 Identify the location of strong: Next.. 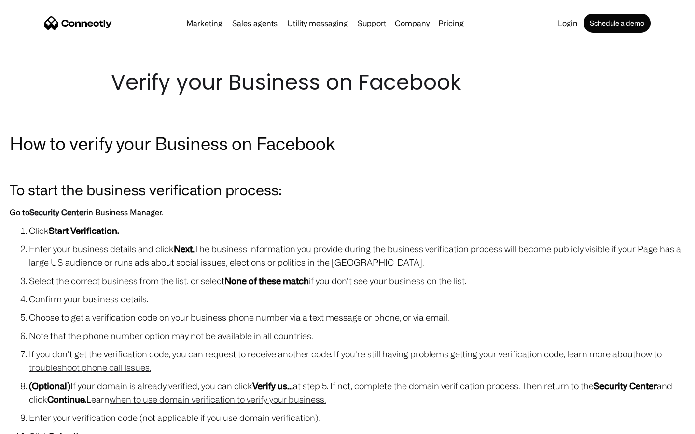
(184, 249).